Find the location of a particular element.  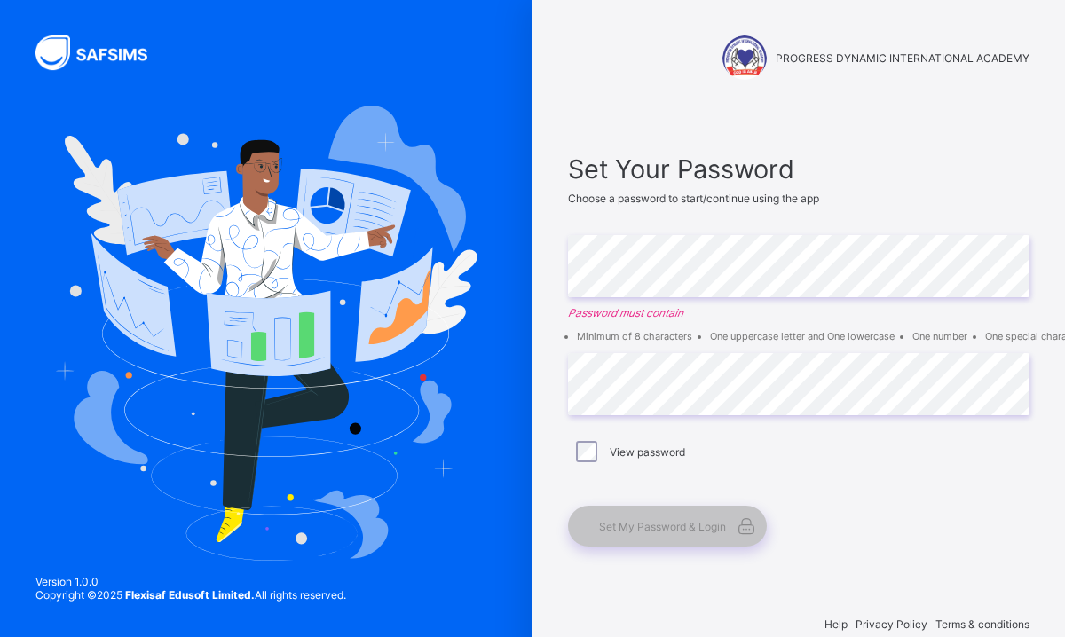

span: Privacy Policy is located at coordinates (891, 624).